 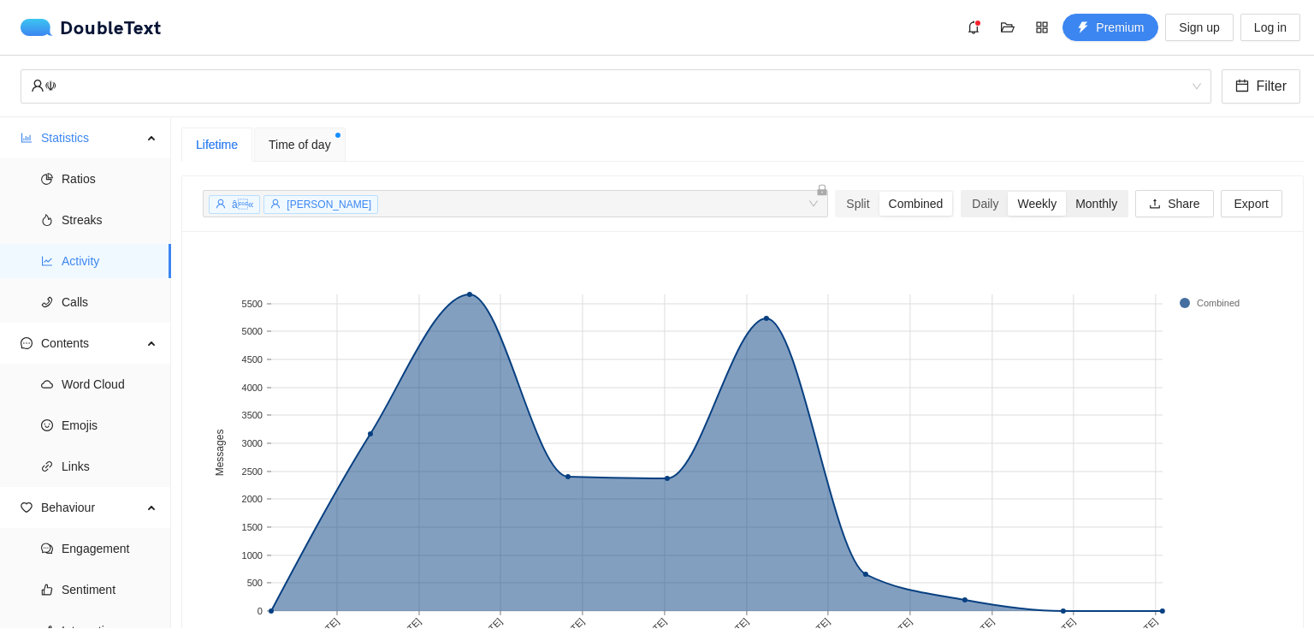 What do you see at coordinates (47, 302) in the screenshot?
I see `span: phone` at bounding box center [47, 302].